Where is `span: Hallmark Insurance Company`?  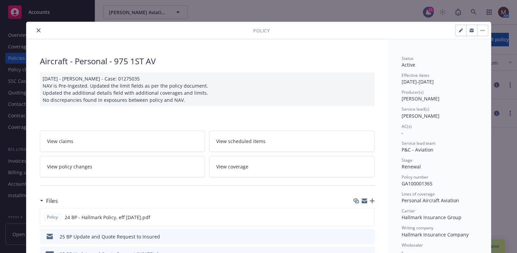 span: Hallmark Insurance Company is located at coordinates (435, 235).